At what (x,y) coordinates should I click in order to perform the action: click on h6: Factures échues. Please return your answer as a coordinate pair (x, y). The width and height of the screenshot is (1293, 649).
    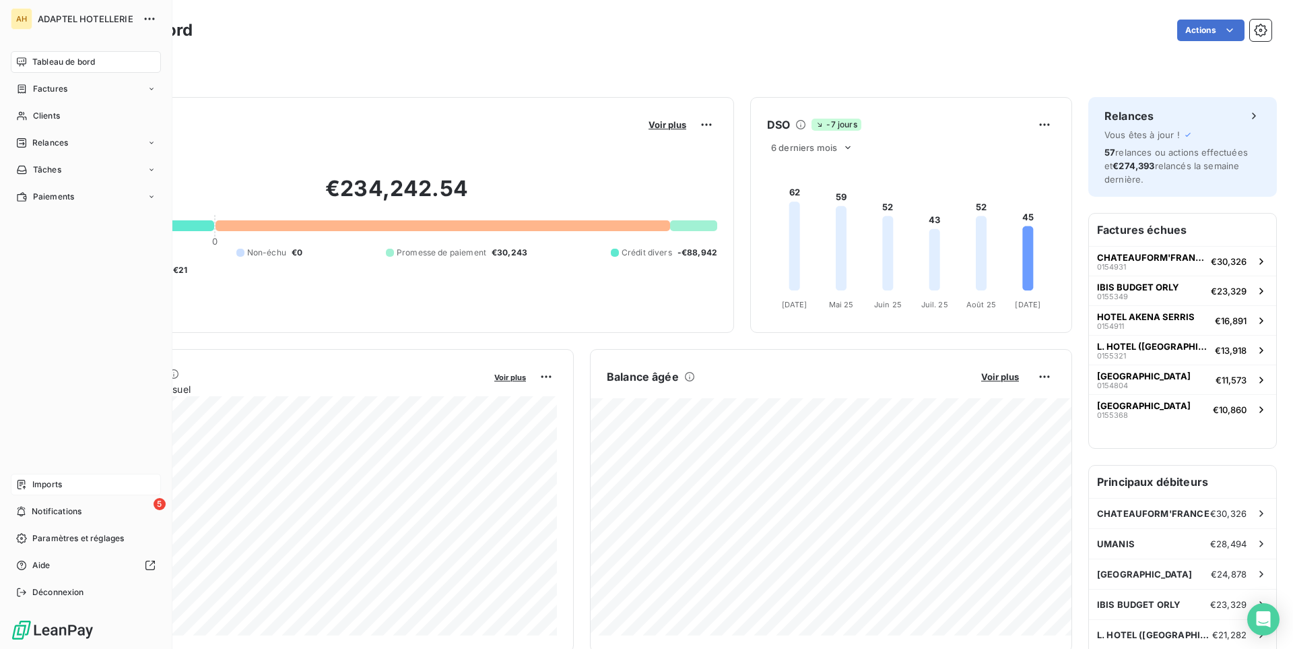
    Looking at the image, I should click on (1183, 230).